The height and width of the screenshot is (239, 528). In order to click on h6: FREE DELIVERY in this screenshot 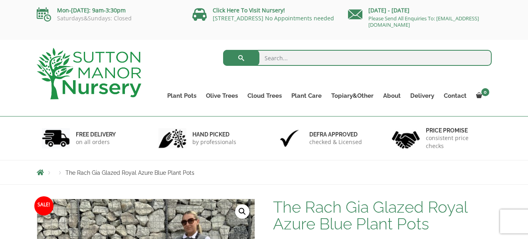, I will do `click(96, 134)`.